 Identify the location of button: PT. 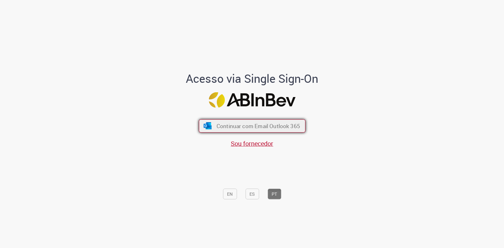
(274, 194).